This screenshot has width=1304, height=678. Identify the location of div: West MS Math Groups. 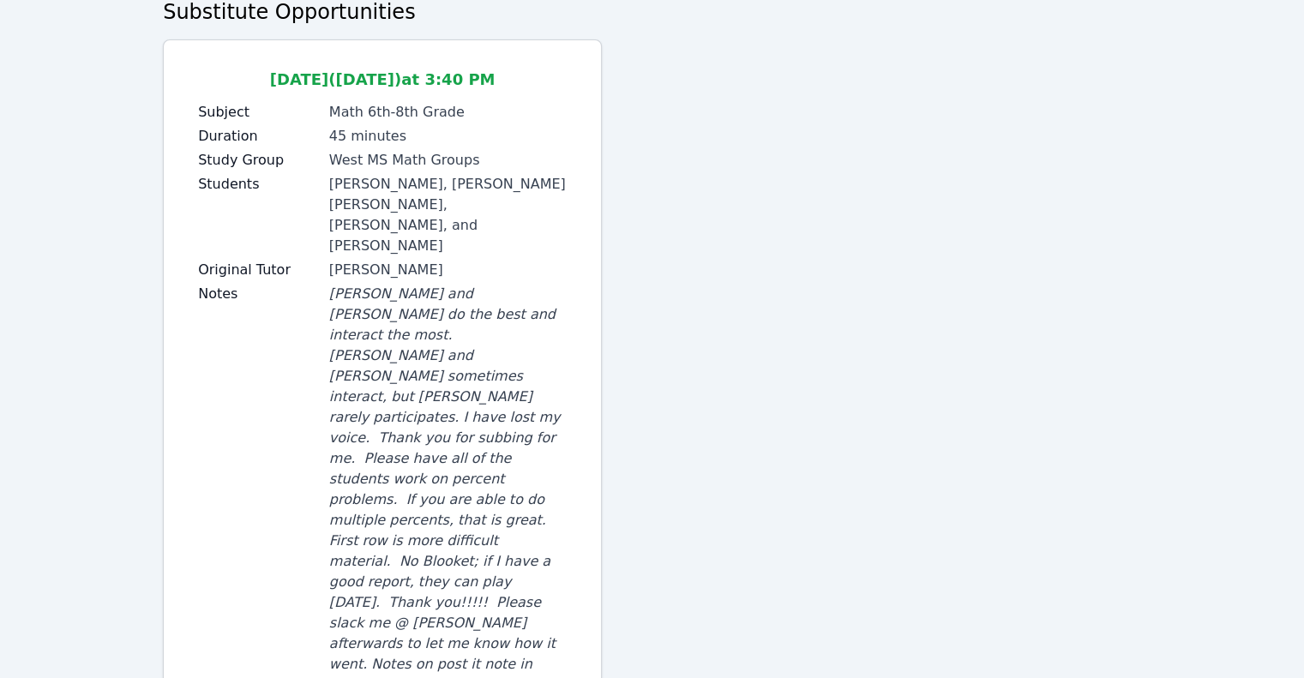
(447, 160).